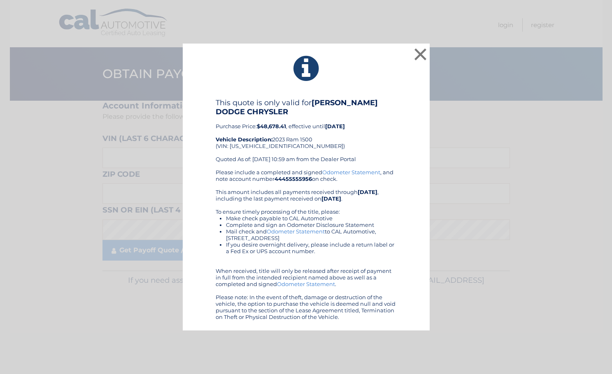 The height and width of the screenshot is (374, 612). I want to click on b: $48,678.41, so click(271, 126).